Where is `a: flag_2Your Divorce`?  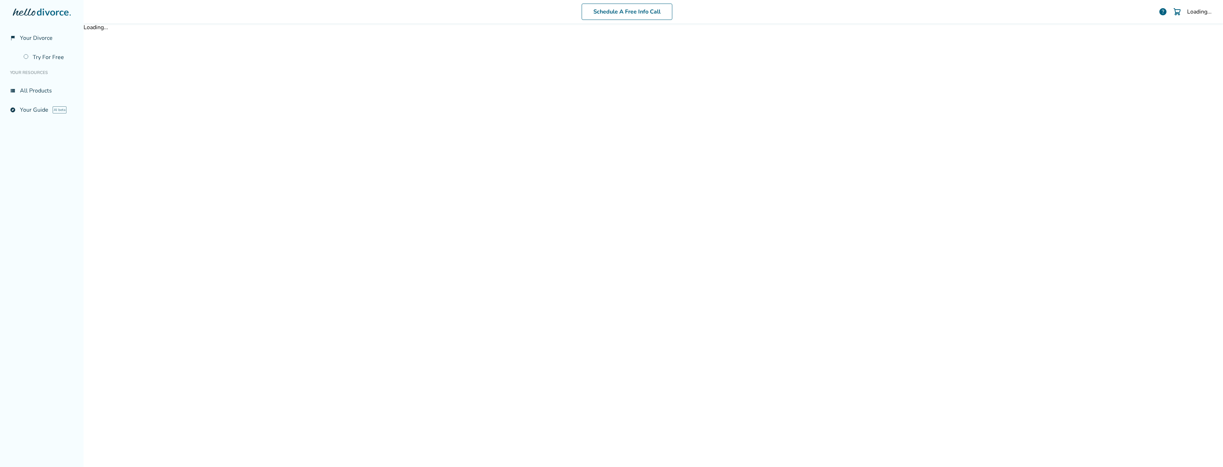 a: flag_2Your Divorce is located at coordinates (42, 38).